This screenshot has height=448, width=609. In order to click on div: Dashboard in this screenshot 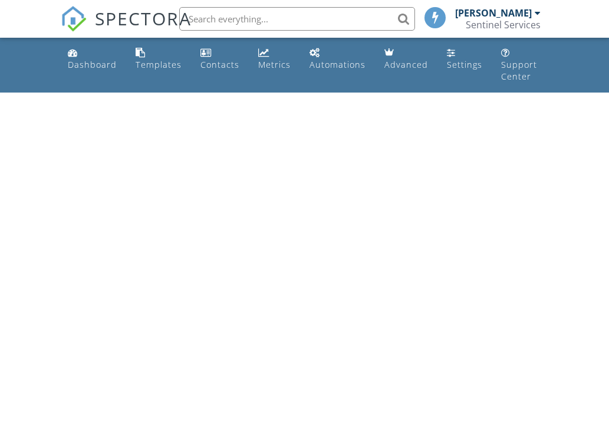, I will do `click(92, 64)`.